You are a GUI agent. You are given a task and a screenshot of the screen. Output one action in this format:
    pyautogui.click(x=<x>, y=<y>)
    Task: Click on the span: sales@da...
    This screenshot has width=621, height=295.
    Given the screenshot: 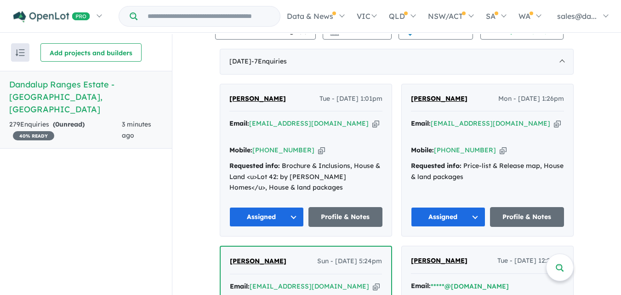 What is the action you would take?
    pyautogui.click(x=577, y=16)
    